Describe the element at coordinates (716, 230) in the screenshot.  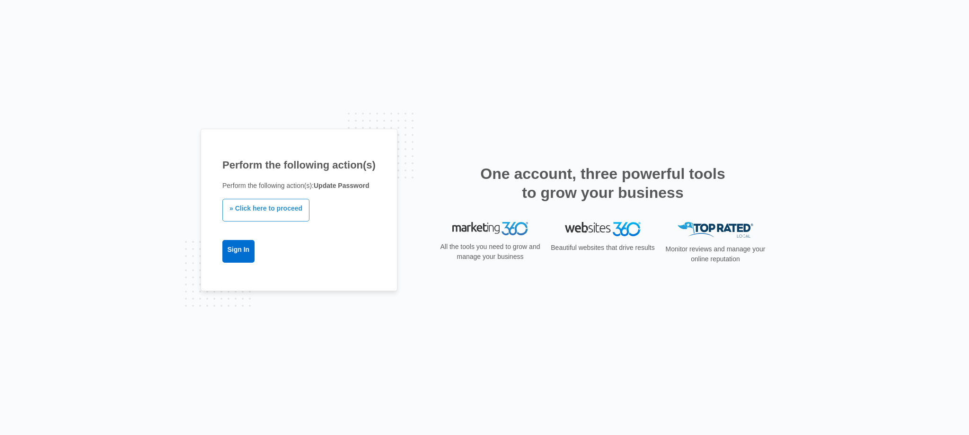
I see `img: Top Rated Local` at that location.